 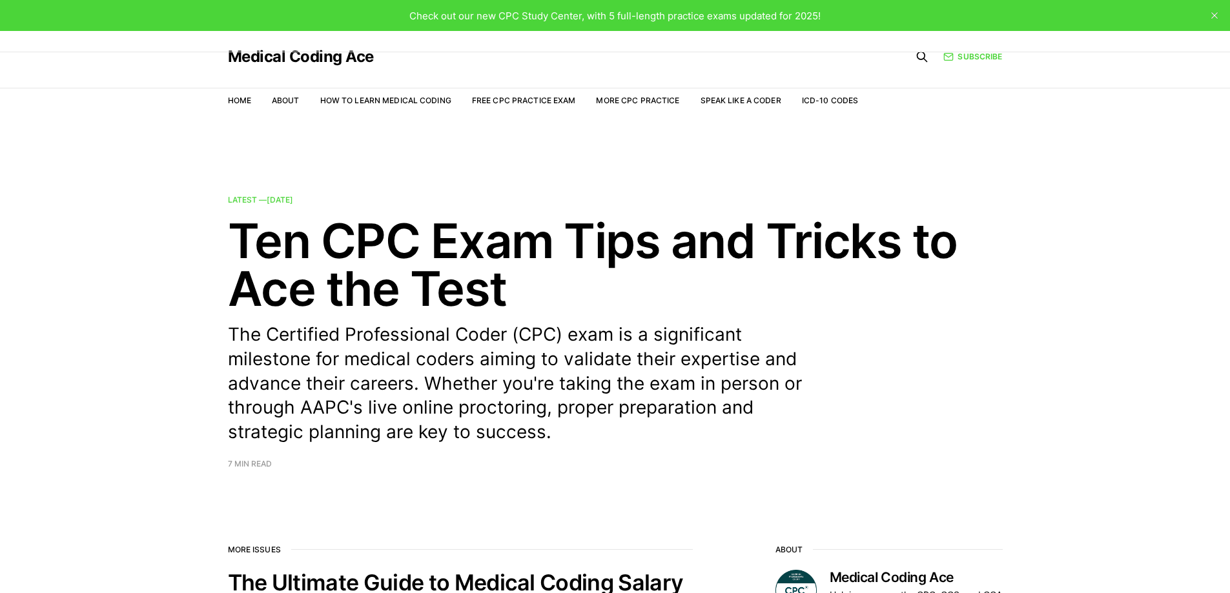 I want to click on a: Medical Coding Ace, so click(x=301, y=57).